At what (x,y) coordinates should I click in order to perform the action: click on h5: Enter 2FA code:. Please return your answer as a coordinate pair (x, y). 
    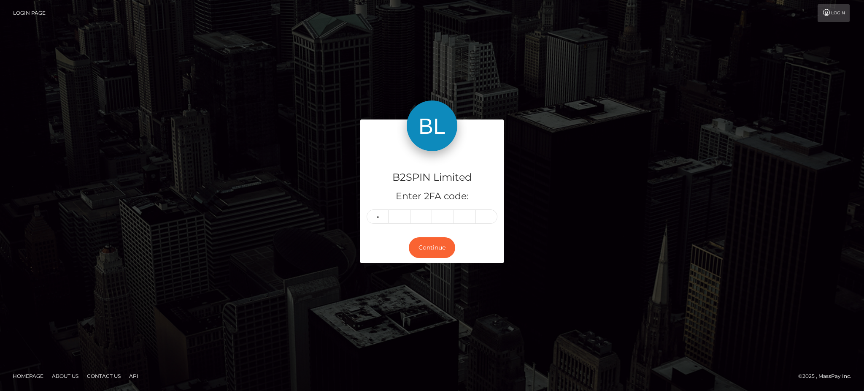
    Looking at the image, I should click on (432, 196).